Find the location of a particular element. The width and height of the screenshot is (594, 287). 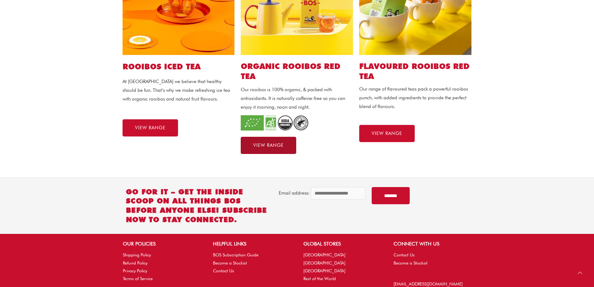

nav: CONNECT WITH US is located at coordinates (432, 259).